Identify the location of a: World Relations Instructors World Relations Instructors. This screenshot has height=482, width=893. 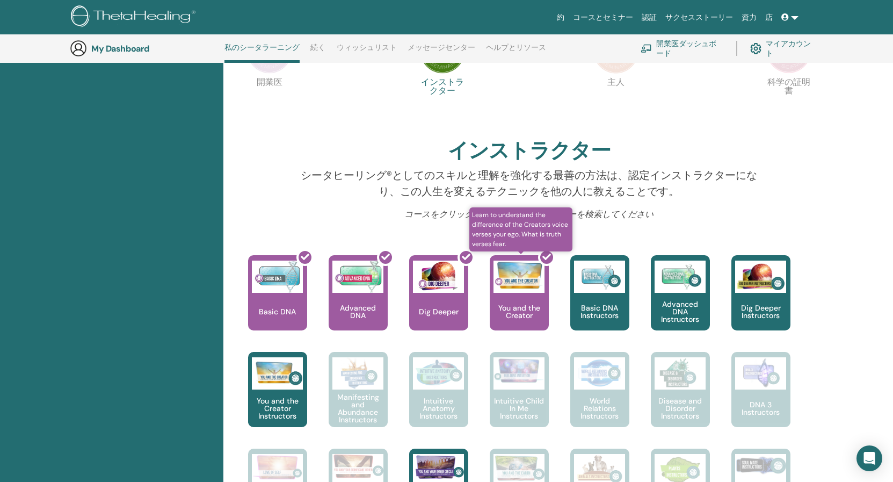
(600, 400).